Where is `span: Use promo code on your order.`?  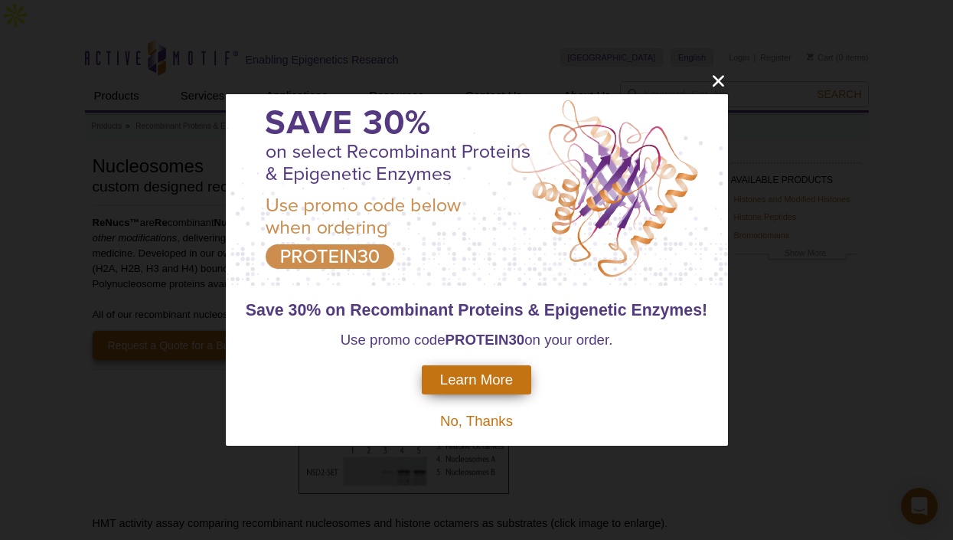
span: Use promo code on your order. is located at coordinates (477, 339).